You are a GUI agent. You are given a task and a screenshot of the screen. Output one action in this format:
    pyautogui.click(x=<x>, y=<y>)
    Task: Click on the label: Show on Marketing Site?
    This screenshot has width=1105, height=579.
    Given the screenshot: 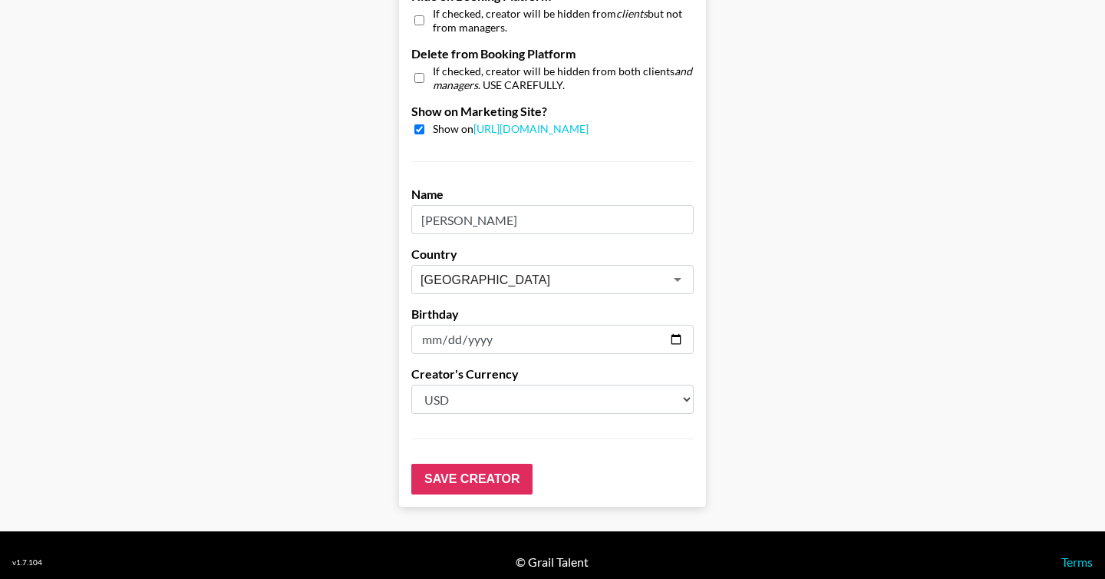 What is the action you would take?
    pyautogui.click(x=553, y=111)
    